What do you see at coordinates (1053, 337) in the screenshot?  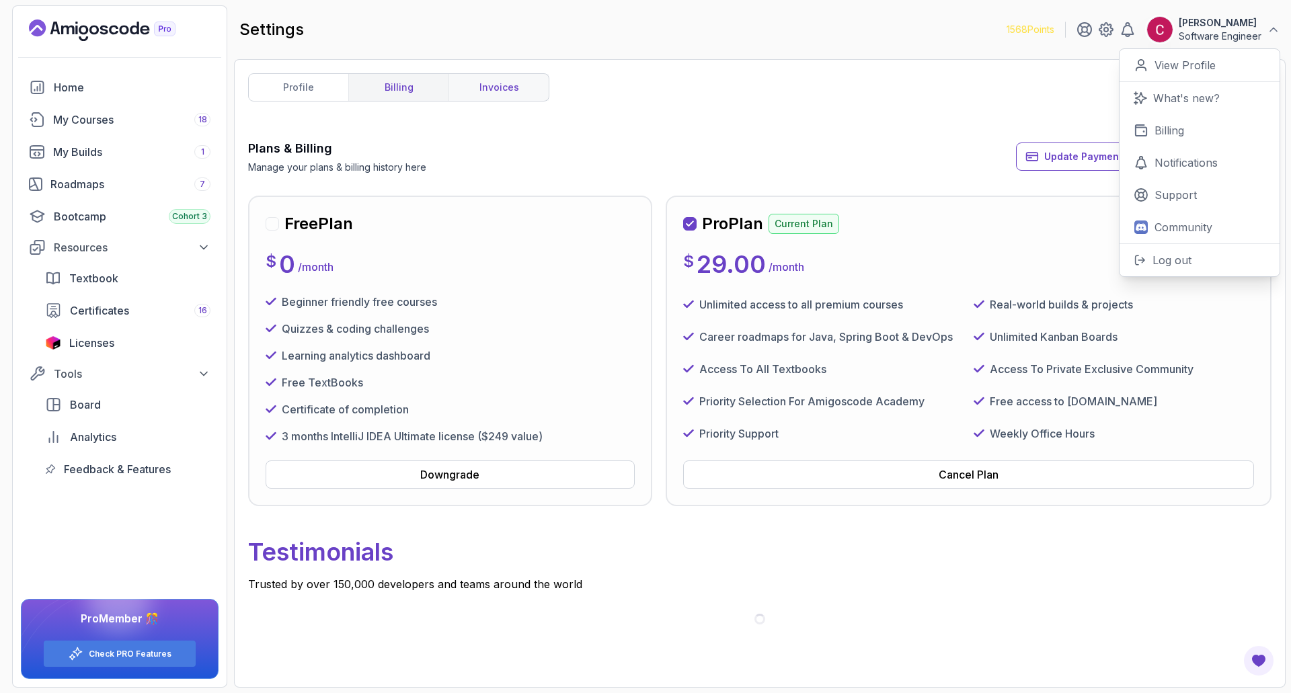 I see `p: Unlimited Kanban Boards` at bounding box center [1053, 337].